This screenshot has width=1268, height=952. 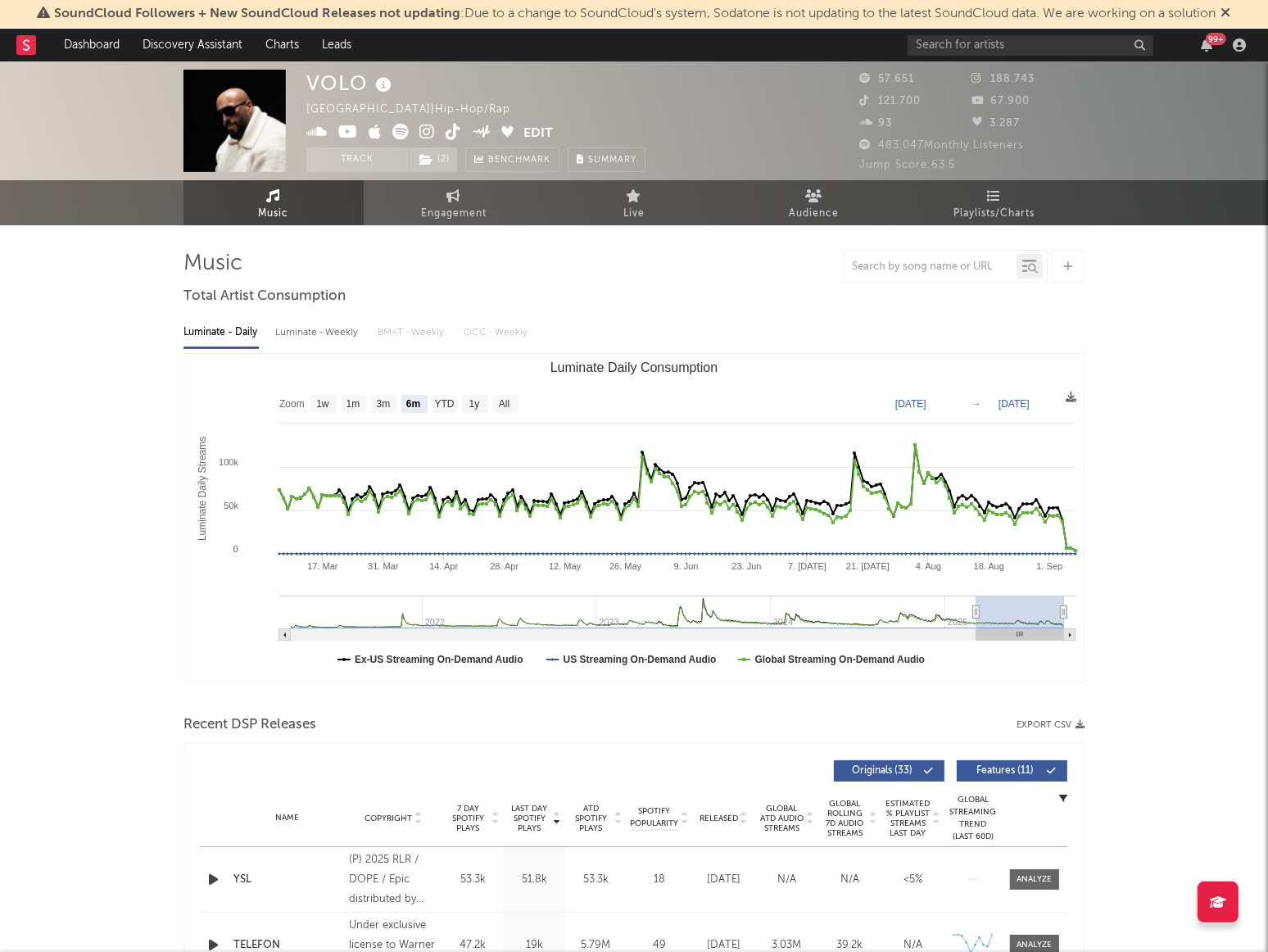 I want to click on span: Dismiss, so click(x=1226, y=14).